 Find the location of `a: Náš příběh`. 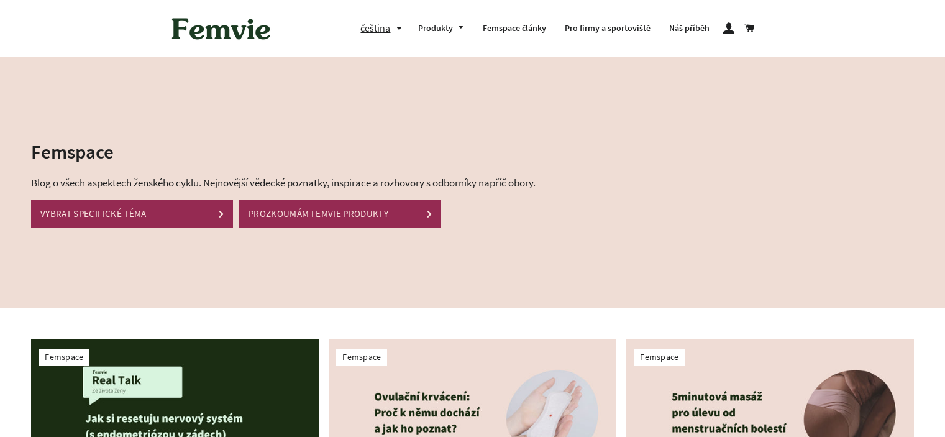

a: Náš příběh is located at coordinates (689, 29).